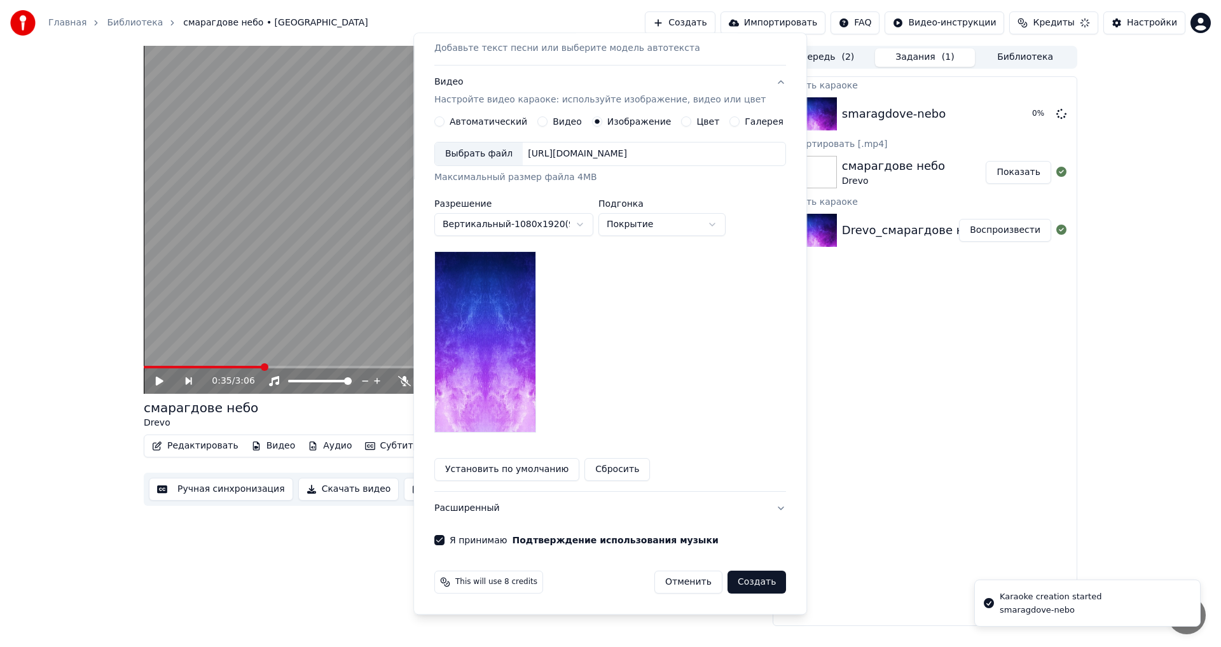 The width and height of the screenshot is (1221, 647). I want to click on label: Автоматический, so click(488, 122).